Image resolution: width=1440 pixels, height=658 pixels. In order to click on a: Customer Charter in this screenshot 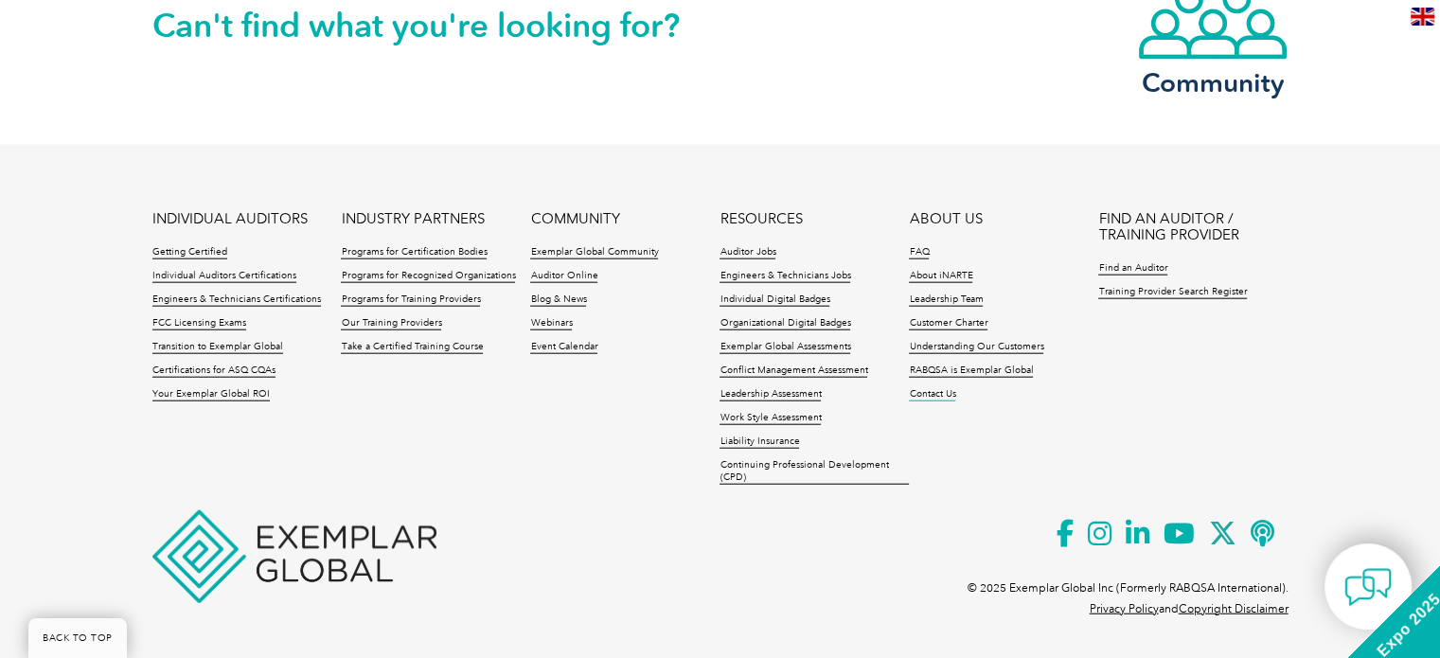, I will do `click(947, 324)`.